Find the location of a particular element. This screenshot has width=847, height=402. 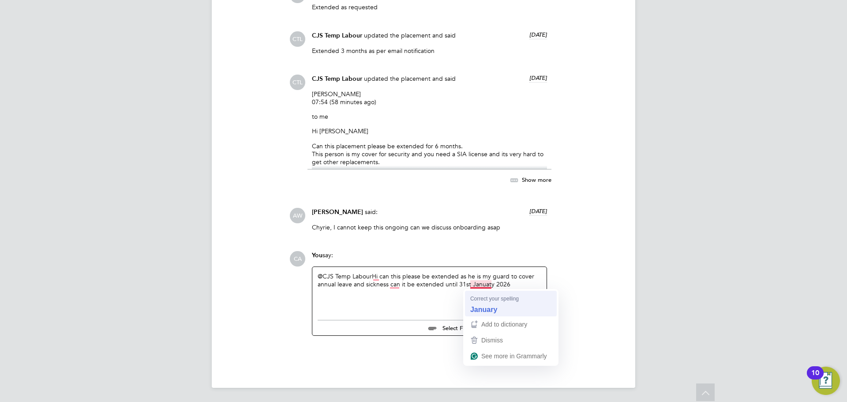

span: CA is located at coordinates (297, 259).